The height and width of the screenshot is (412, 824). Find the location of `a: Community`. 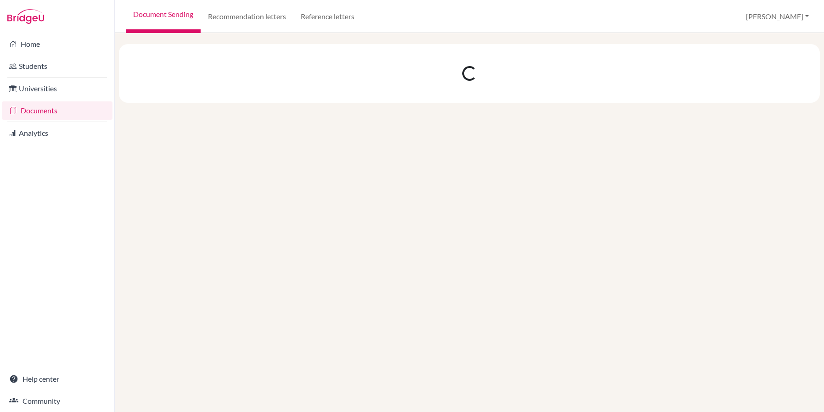

a: Community is located at coordinates (57, 401).